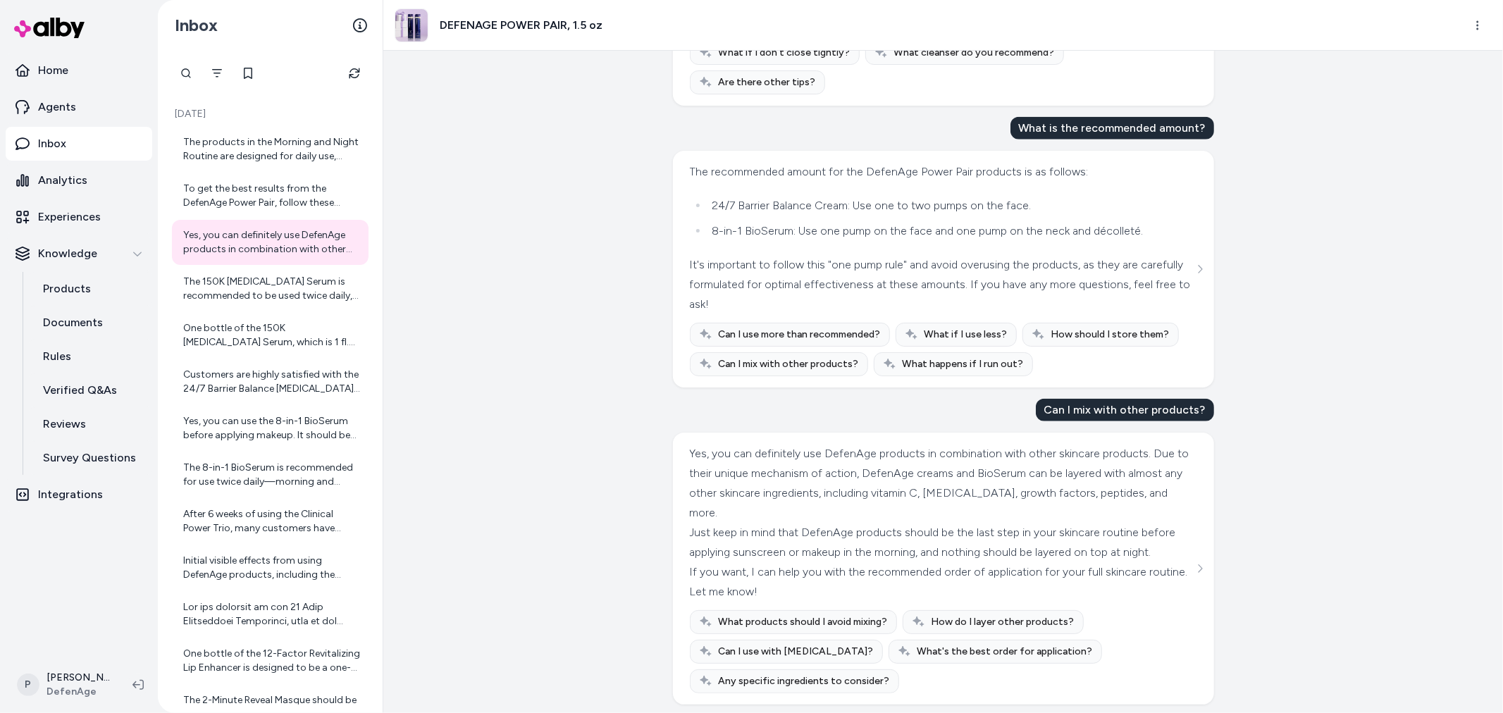 This screenshot has width=1503, height=713. Describe the element at coordinates (270, 521) in the screenshot. I see `a: After 6 weeks of using the Clinical Power Trio, many customers have reported visible improvements...` at that location.